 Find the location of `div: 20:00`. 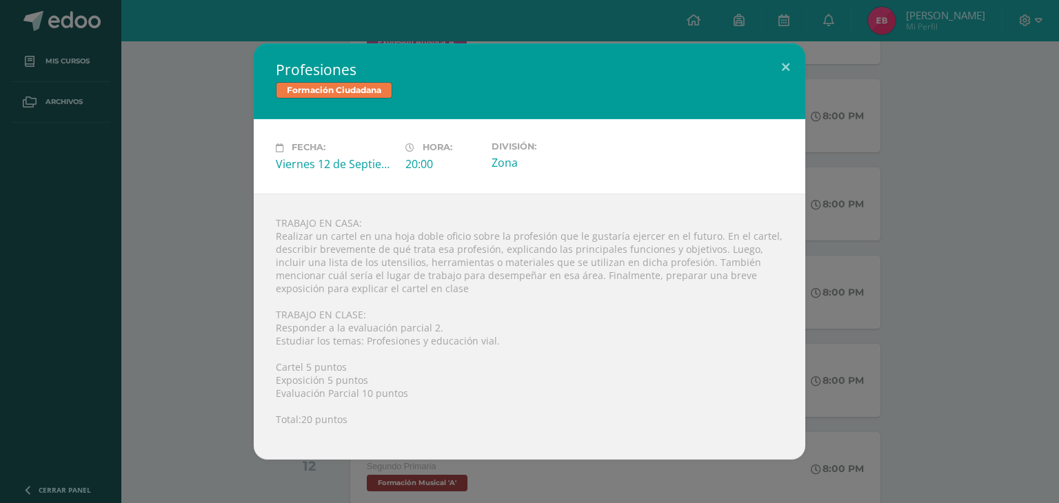

div: 20:00 is located at coordinates (443, 164).